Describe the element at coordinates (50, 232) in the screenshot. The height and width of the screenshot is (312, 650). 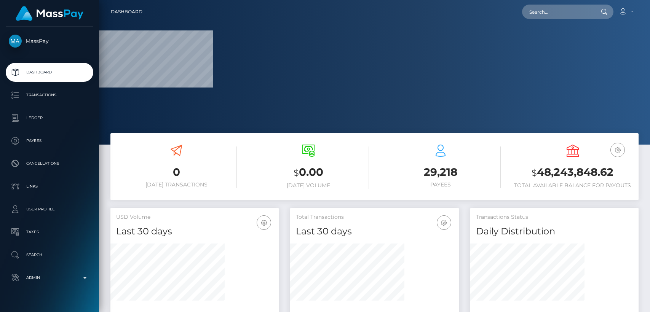
I see `p: Taxes` at that location.